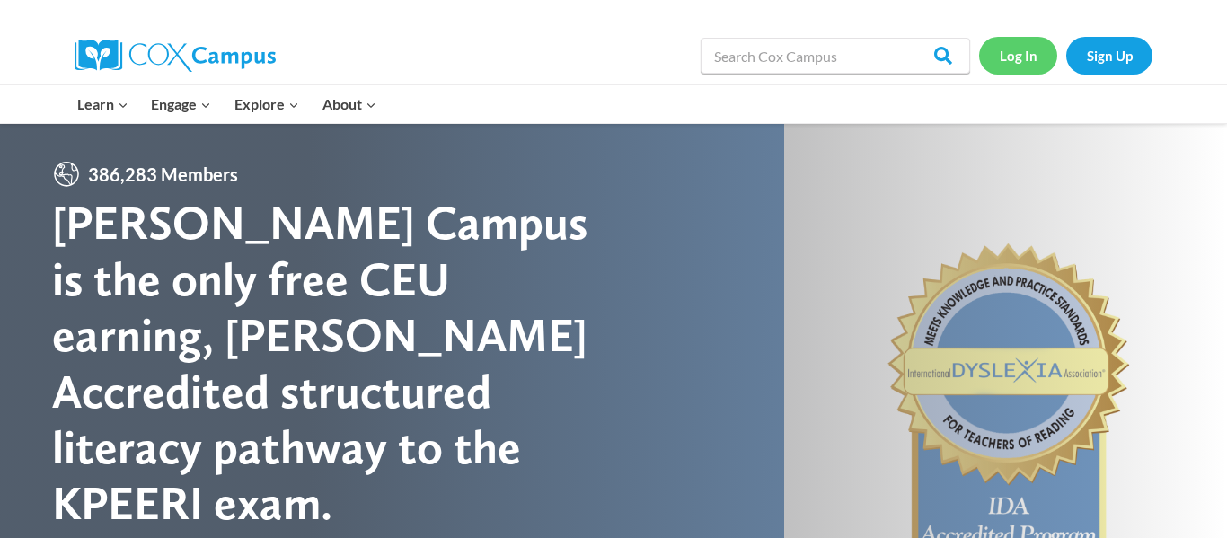 This screenshot has height=538, width=1227. I want to click on button: Child menu of About, so click(349, 104).